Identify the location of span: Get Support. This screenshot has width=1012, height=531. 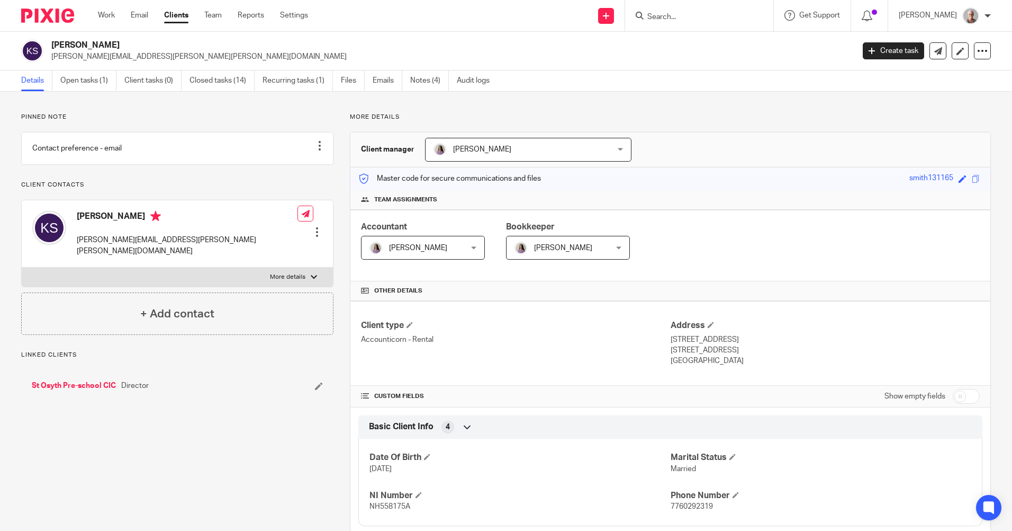
(820, 15).